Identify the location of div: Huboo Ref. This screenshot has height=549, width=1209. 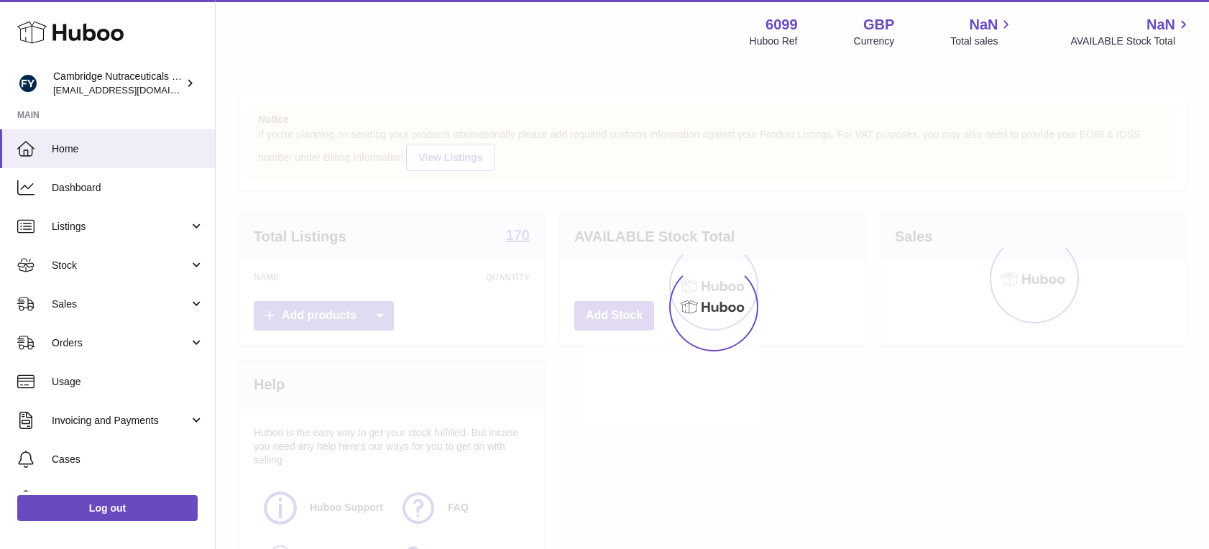
(773, 41).